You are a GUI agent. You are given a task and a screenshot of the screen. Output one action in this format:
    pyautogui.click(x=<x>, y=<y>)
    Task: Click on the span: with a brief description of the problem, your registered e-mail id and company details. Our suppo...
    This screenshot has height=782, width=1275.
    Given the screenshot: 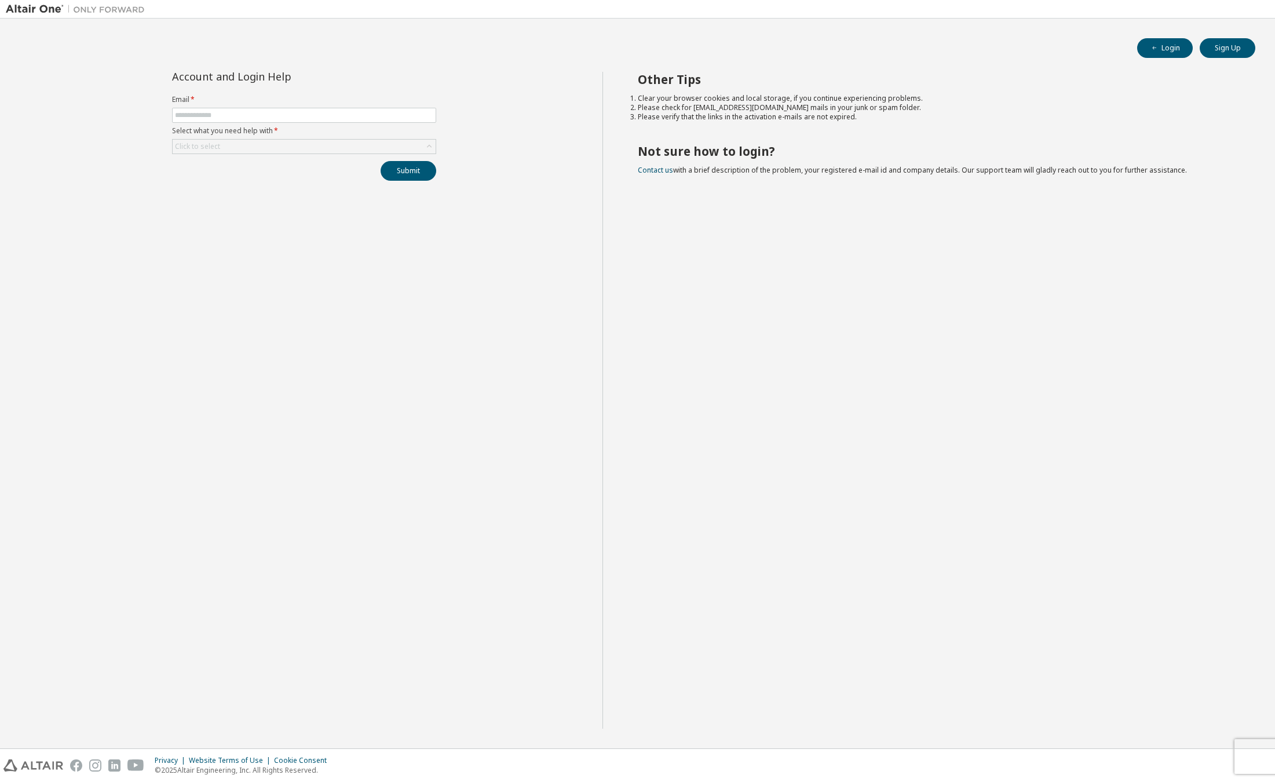 What is the action you would take?
    pyautogui.click(x=913, y=170)
    